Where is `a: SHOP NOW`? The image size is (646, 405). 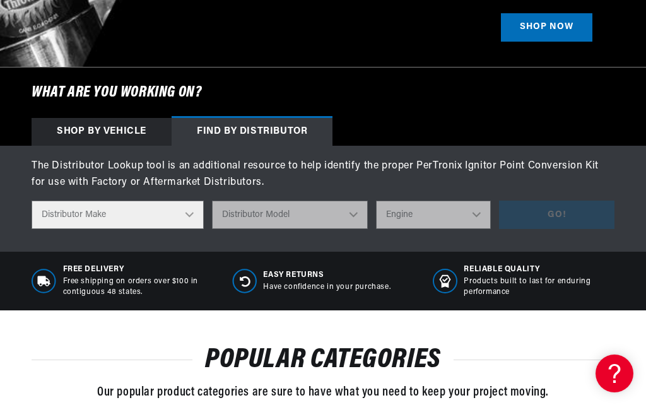
a: SHOP NOW is located at coordinates (546, 27).